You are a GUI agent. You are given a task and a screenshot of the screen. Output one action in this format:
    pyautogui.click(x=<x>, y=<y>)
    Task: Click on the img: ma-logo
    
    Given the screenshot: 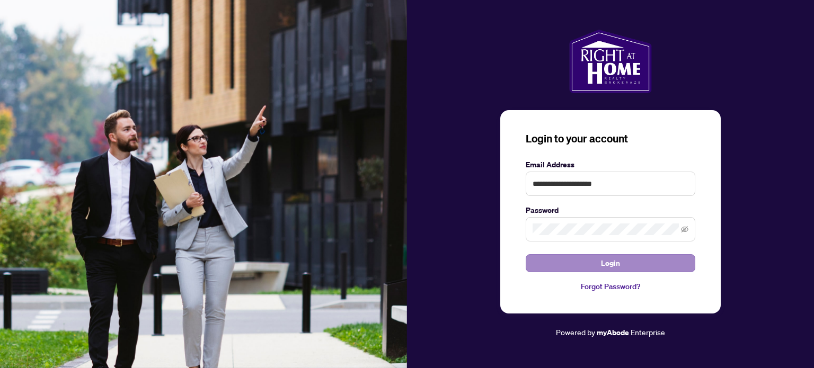 What is the action you would take?
    pyautogui.click(x=610, y=61)
    